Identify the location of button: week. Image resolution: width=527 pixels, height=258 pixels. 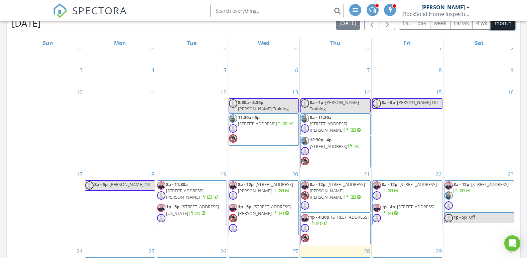
(440, 23).